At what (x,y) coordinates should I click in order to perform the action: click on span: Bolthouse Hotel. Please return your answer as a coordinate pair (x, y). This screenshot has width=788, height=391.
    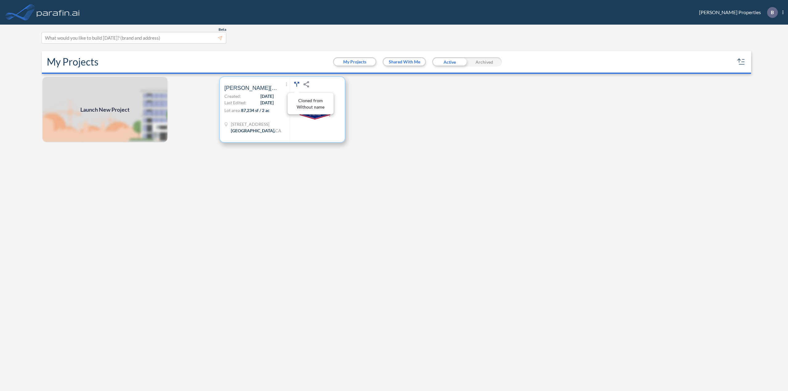
    Looking at the image, I should click on (252, 88).